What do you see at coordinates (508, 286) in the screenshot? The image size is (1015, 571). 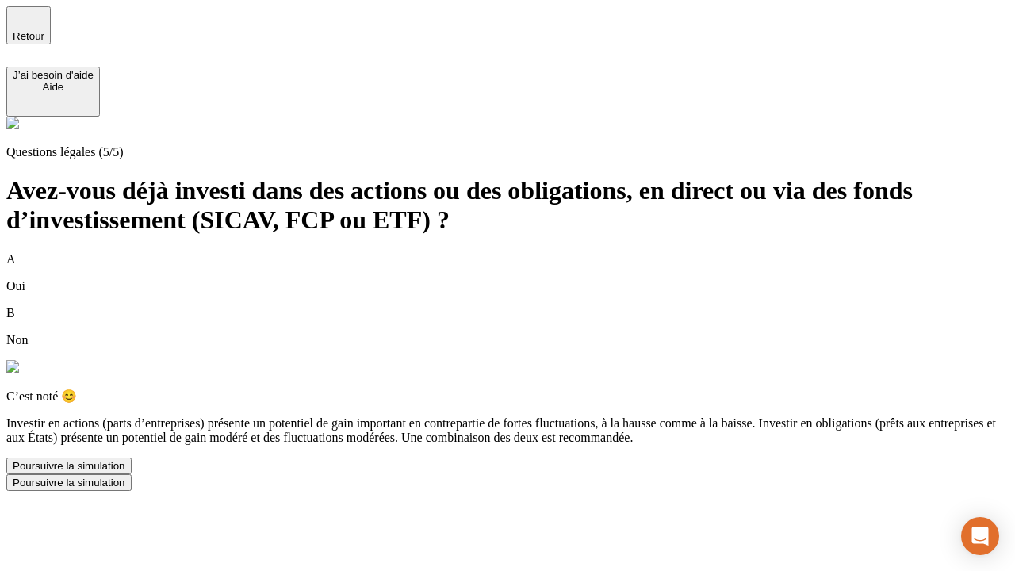 I see `p: Oui` at bounding box center [508, 286].